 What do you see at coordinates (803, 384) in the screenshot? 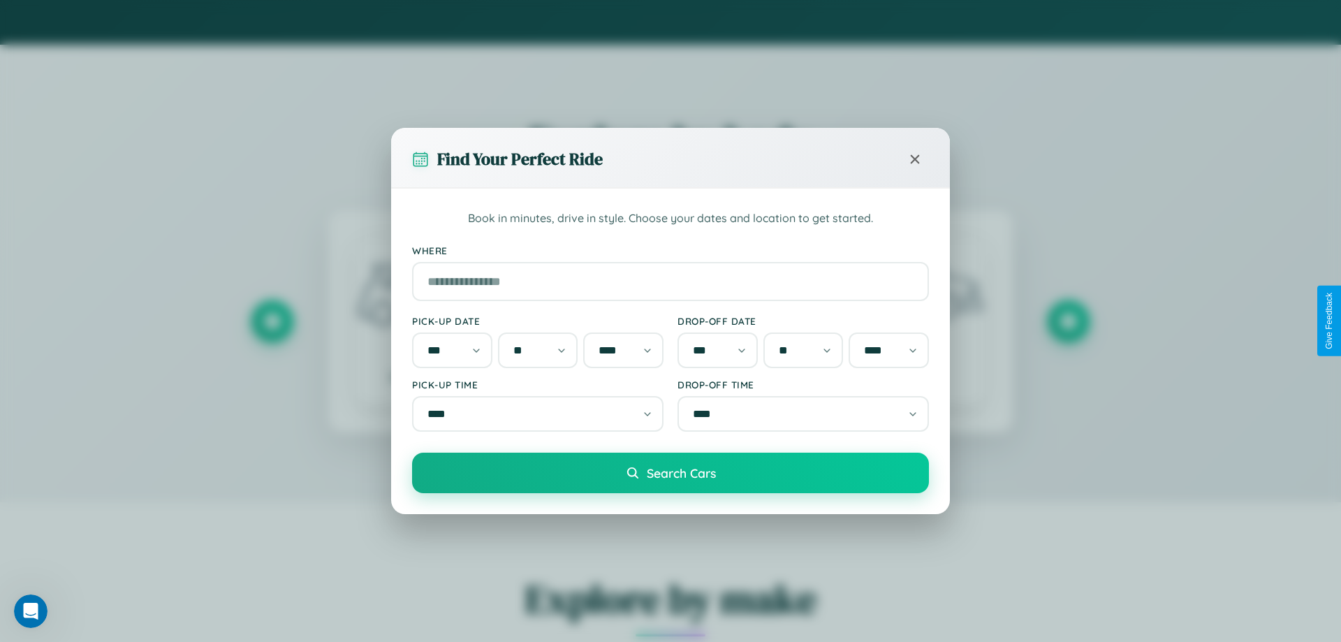
I see `label: Drop-off Time` at bounding box center [803, 384].